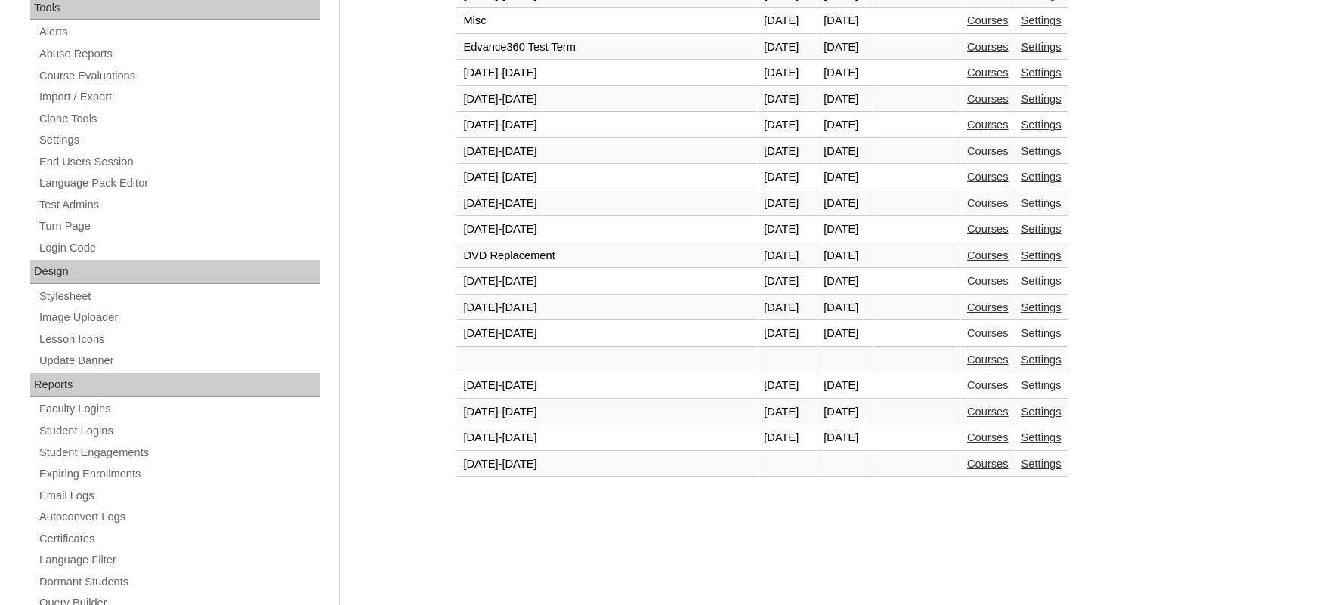 The height and width of the screenshot is (605, 1329). What do you see at coordinates (606, 48) in the screenshot?
I see `td: Edvance360 Test Term` at bounding box center [606, 48].